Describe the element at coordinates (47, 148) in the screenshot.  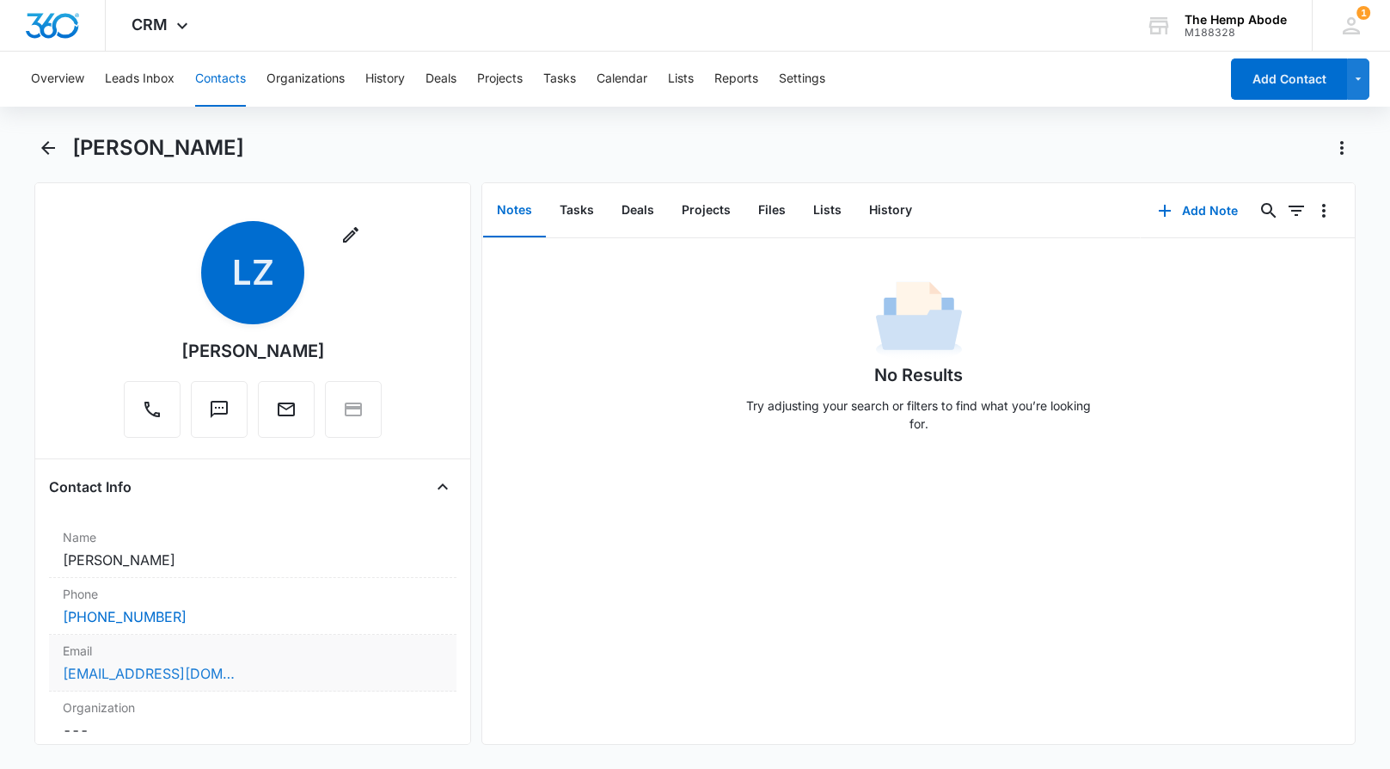
I see `button: Back` at that location.